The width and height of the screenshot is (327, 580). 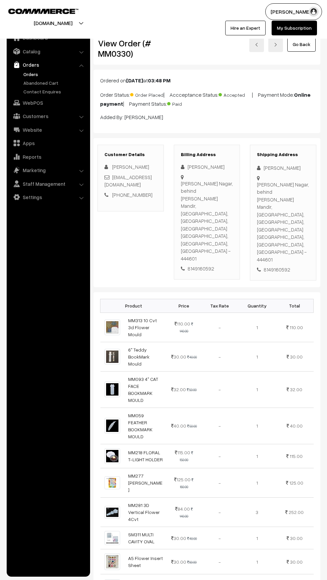 What do you see at coordinates (283, 155) in the screenshot?
I see `h3: Shipping Address` at bounding box center [283, 155].